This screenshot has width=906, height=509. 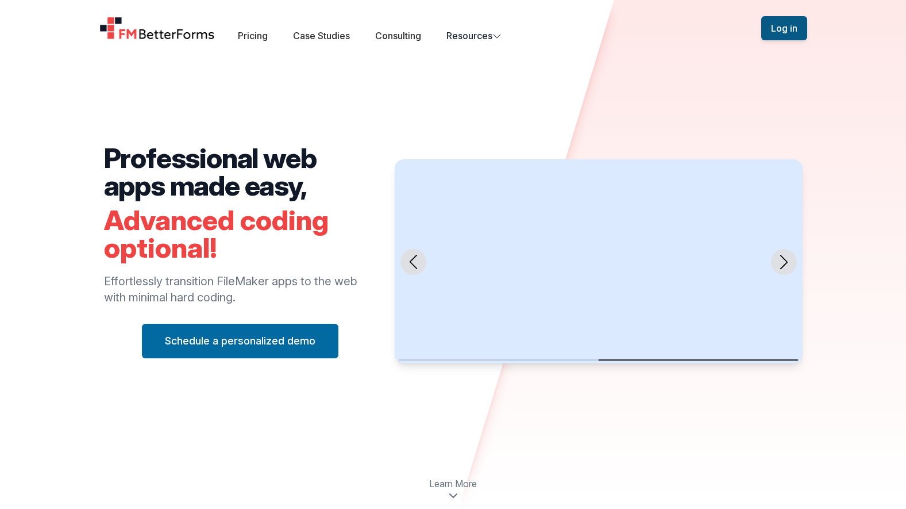 I want to click on a: Consulting, so click(x=398, y=36).